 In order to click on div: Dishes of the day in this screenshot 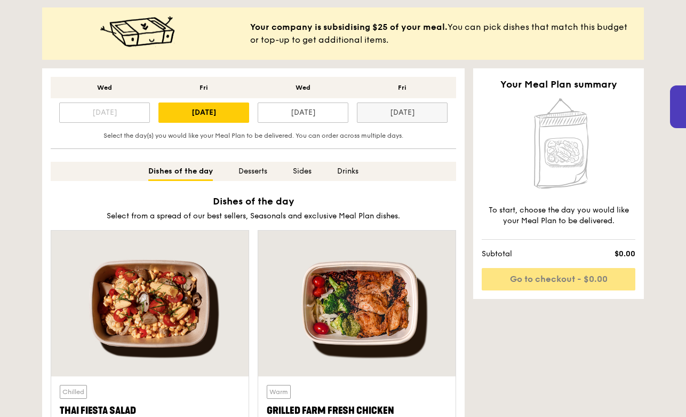, I will do `click(180, 171)`.